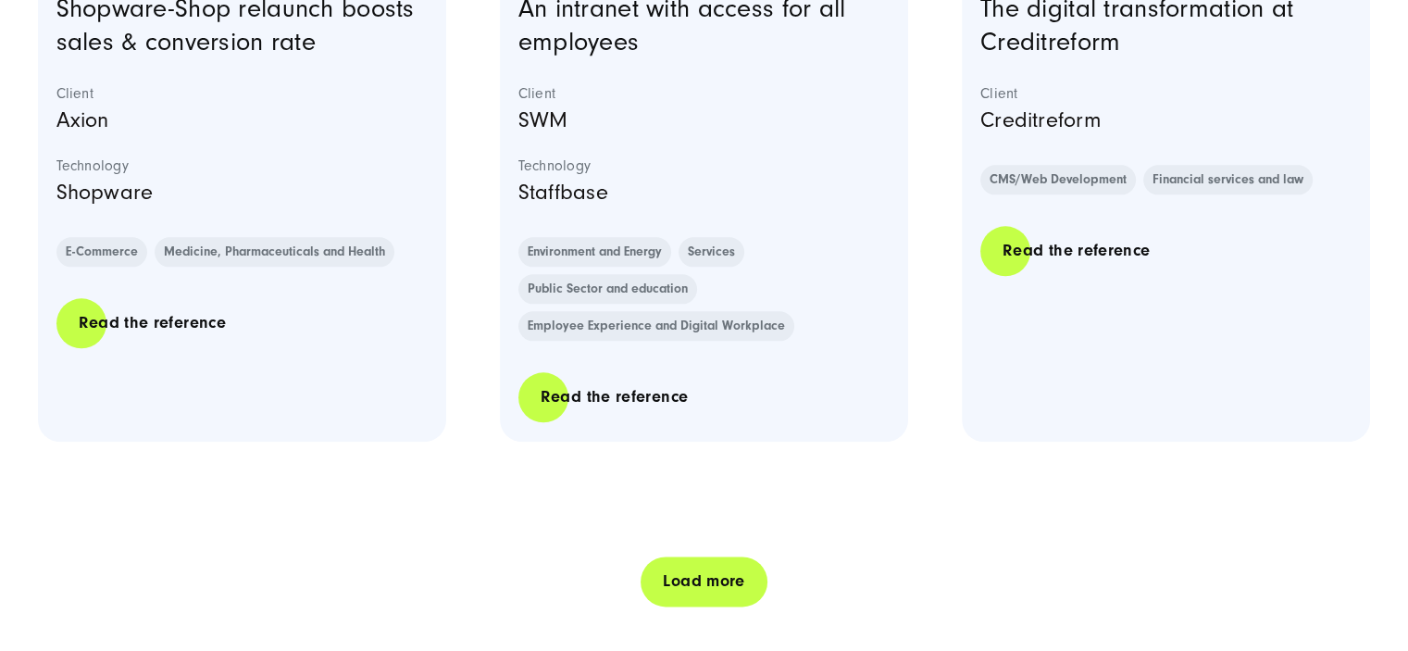  What do you see at coordinates (711, 252) in the screenshot?
I see `a: Services` at bounding box center [711, 252].